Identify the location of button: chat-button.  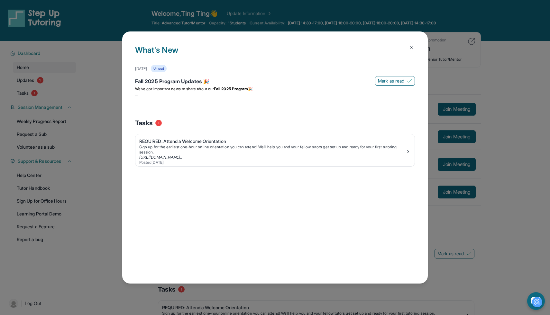
(536, 301).